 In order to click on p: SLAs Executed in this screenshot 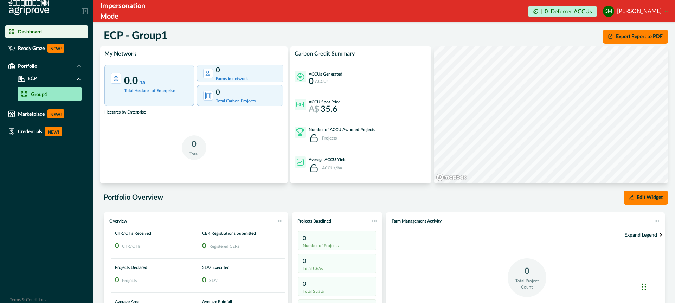, I will do `click(241, 267)`.